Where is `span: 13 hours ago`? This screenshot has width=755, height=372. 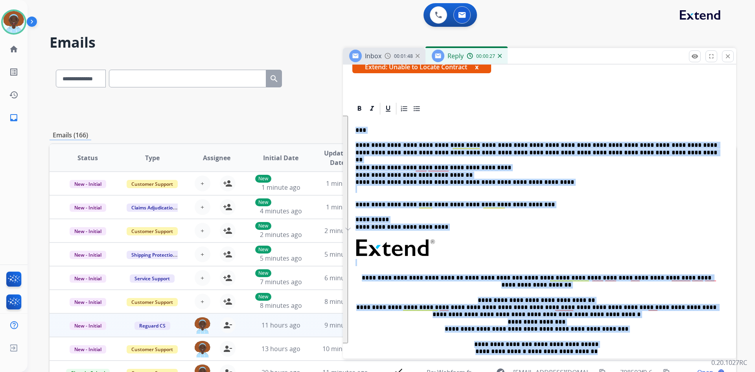 span: 13 hours ago is located at coordinates (281, 348).